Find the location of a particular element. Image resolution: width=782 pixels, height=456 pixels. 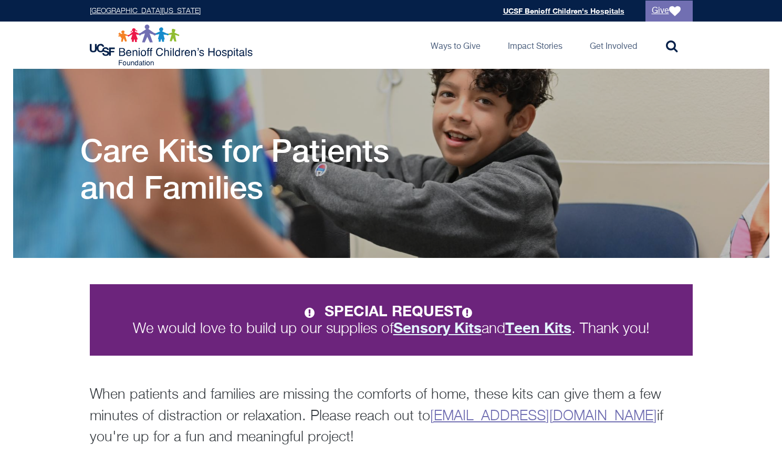

a: Ways to Give is located at coordinates (456, 45).